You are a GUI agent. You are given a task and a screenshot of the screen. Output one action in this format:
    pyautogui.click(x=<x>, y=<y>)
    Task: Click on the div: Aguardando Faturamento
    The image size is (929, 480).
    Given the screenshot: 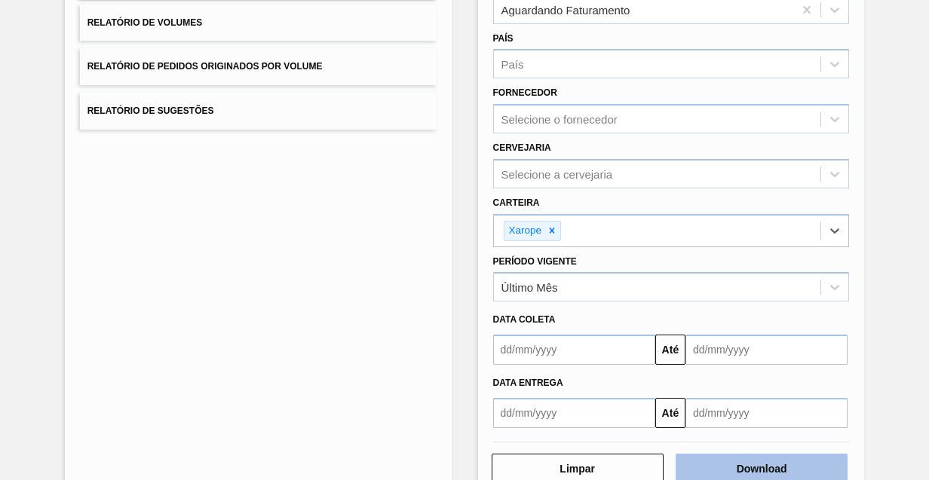 What is the action you would take?
    pyautogui.click(x=565, y=9)
    